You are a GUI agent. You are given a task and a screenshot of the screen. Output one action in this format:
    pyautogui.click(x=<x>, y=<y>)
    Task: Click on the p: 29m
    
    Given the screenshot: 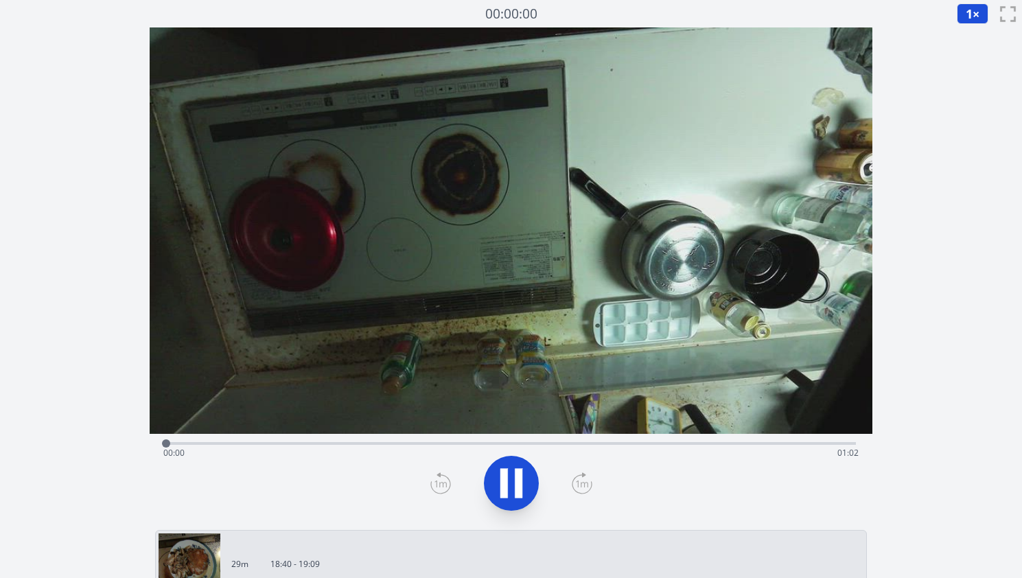 What is the action you would take?
    pyautogui.click(x=240, y=564)
    